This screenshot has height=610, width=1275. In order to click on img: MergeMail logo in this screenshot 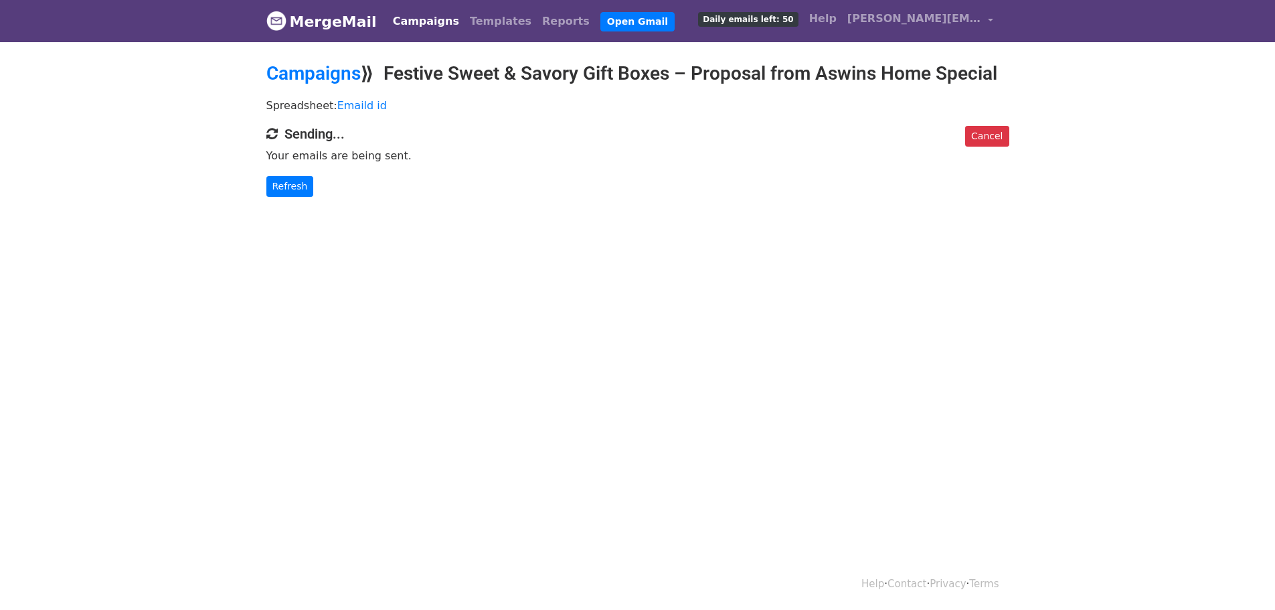, I will do `click(277, 21)`.